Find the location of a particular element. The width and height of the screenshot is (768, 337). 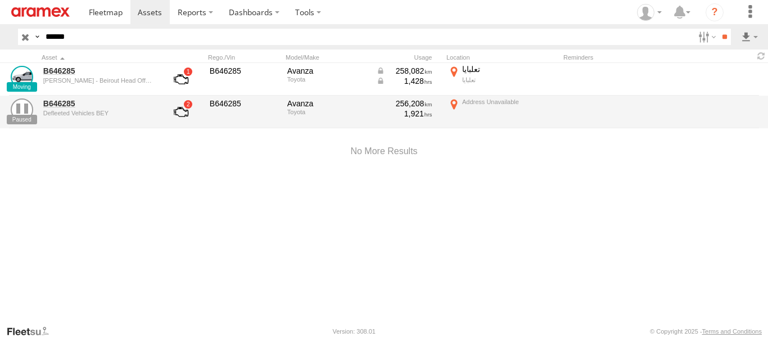

div: Version: 308.01 is located at coordinates (354, 331).